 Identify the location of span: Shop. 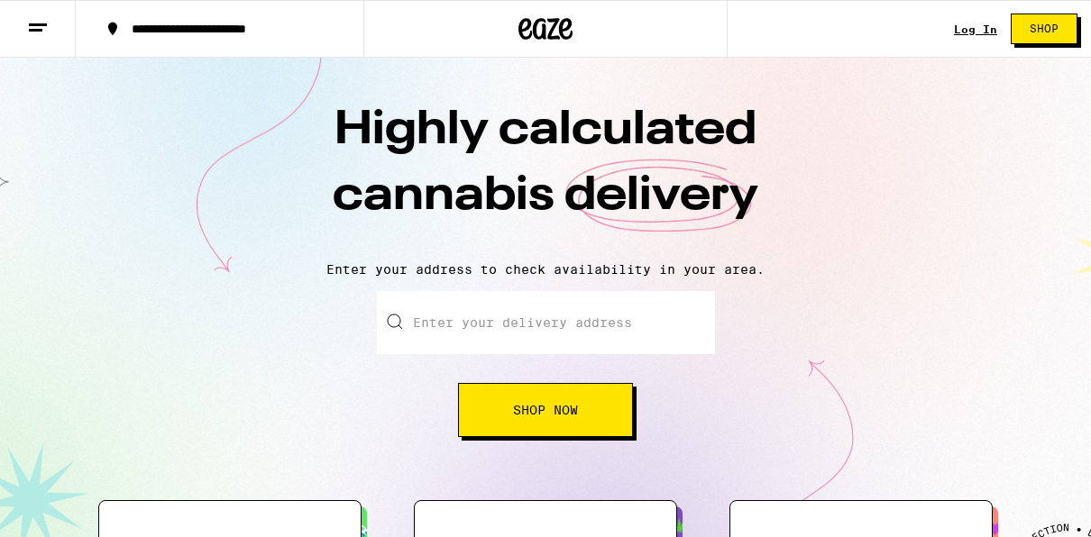
(1044, 29).